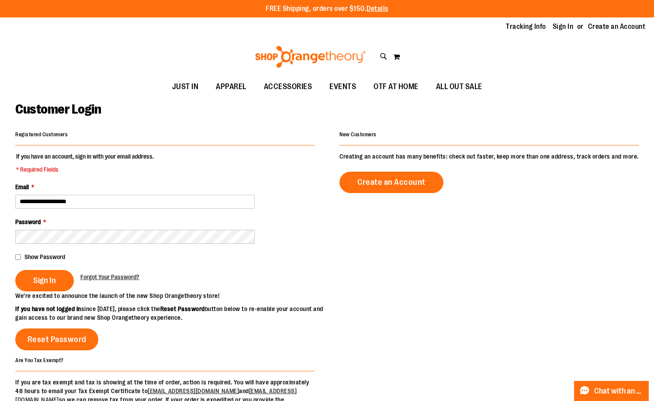  Describe the element at coordinates (185, 86) in the screenshot. I see `span: JUST IN` at that location.